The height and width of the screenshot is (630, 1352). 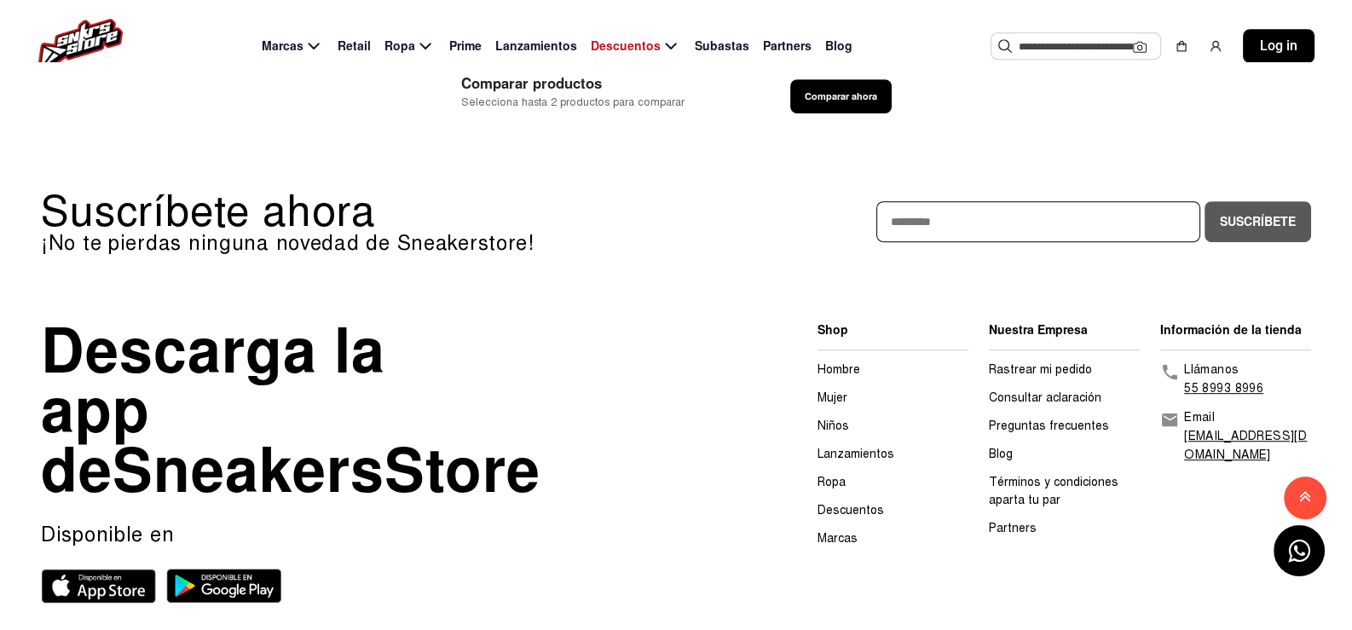 I want to click on div: Descarga la app de Store, so click(x=233, y=411).